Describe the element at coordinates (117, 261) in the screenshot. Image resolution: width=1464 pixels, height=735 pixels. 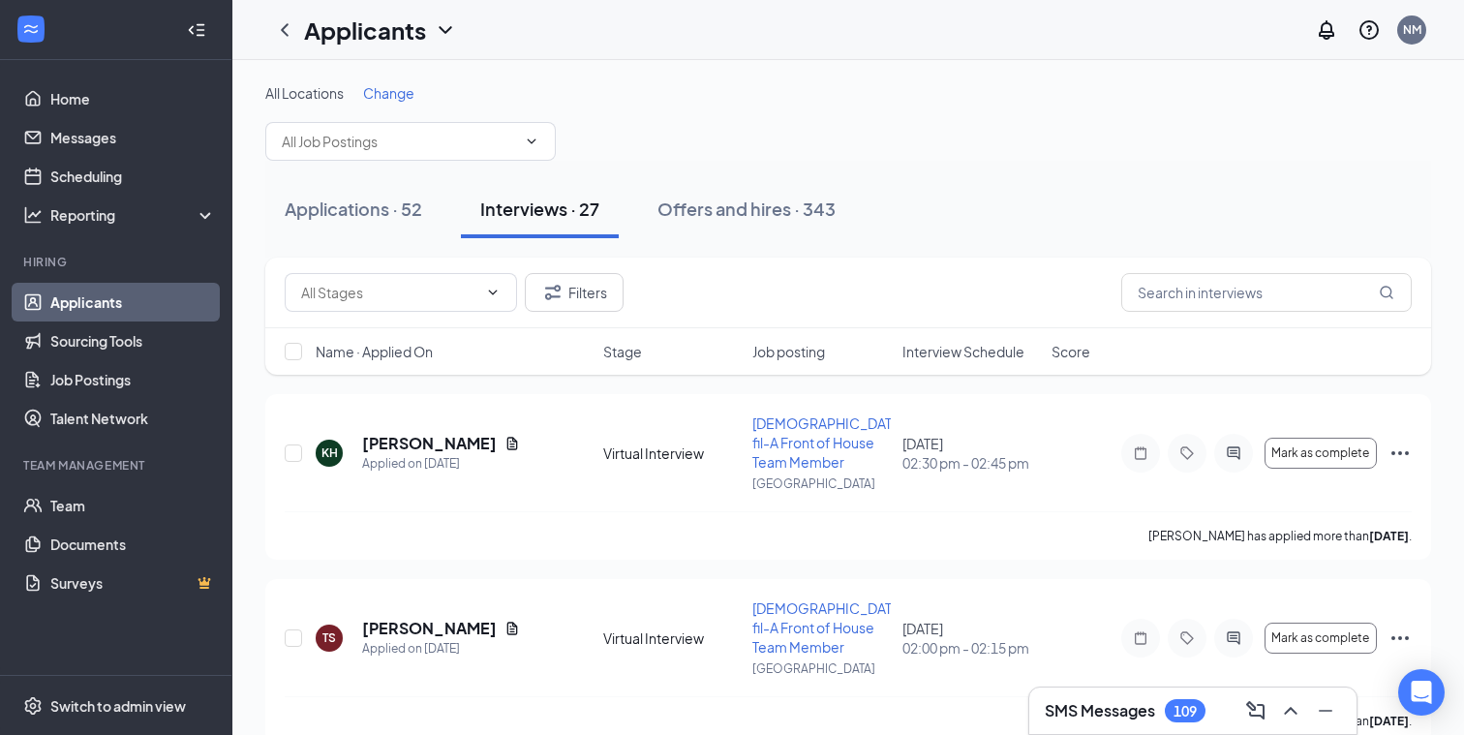
I see `div: Hiring` at that location.